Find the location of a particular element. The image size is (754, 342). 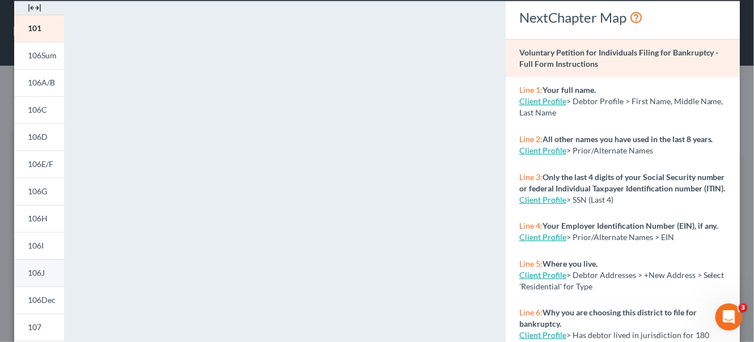

span: Line 5: is located at coordinates (530, 264).